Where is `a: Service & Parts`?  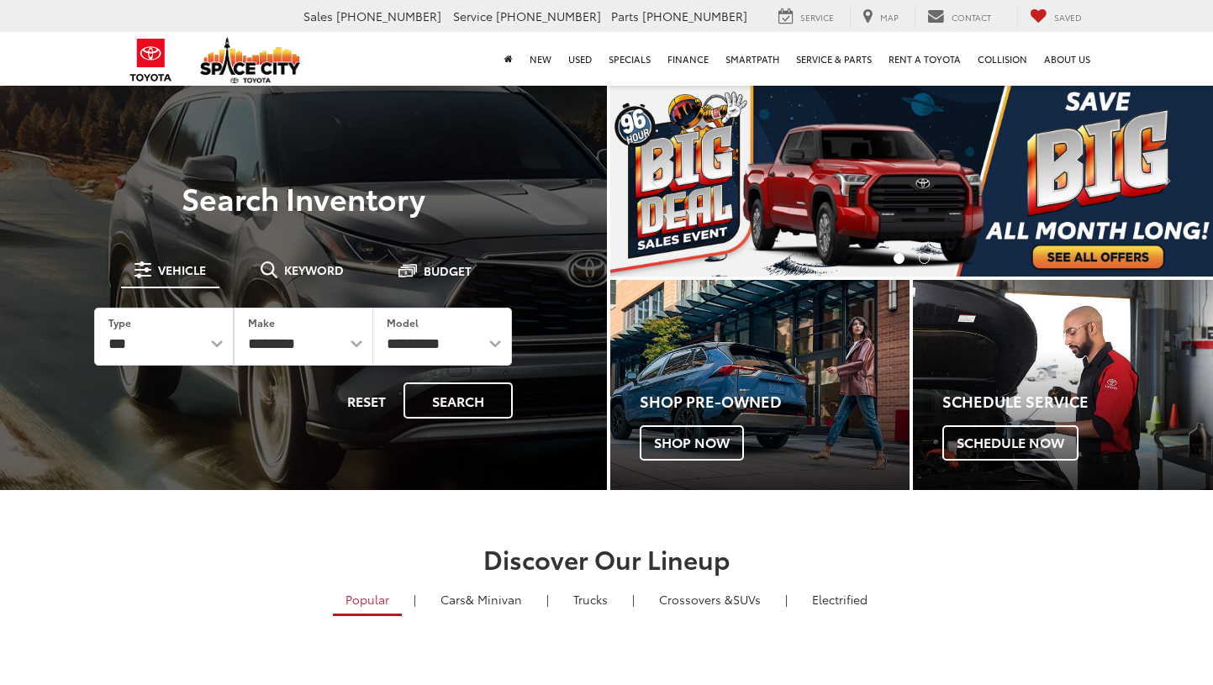 a: Service & Parts is located at coordinates (834, 59).